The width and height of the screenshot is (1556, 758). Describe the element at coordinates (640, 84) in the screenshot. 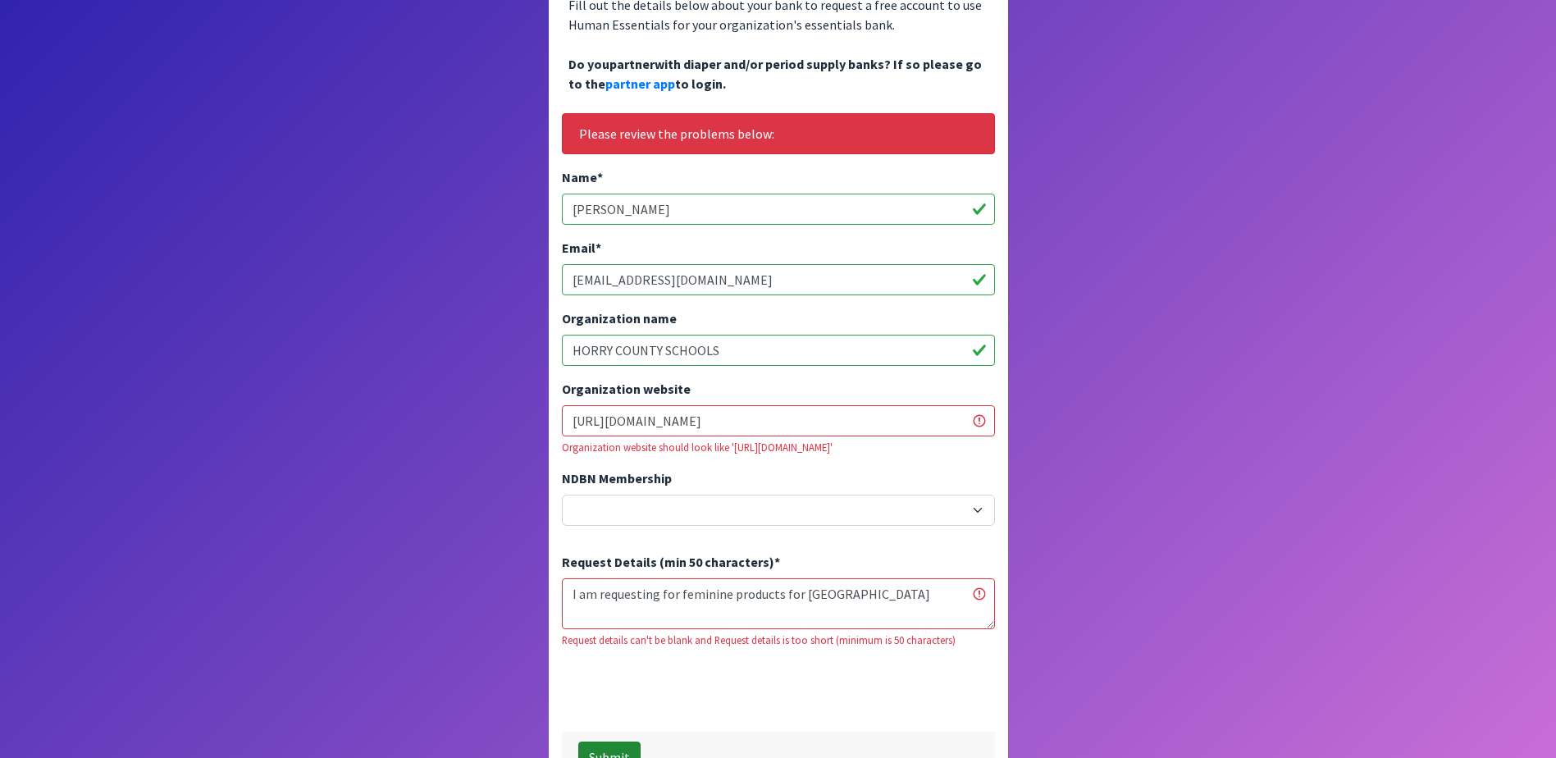

I see `a: partner app` at that location.